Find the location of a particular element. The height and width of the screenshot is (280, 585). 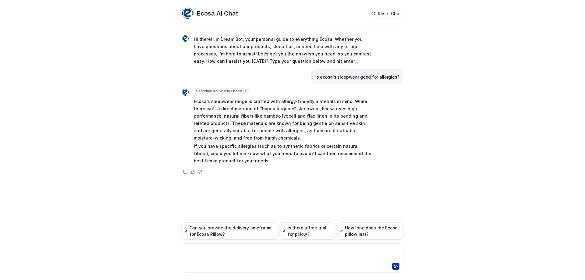

h2: Ecosa AI Chat is located at coordinates (217, 13).